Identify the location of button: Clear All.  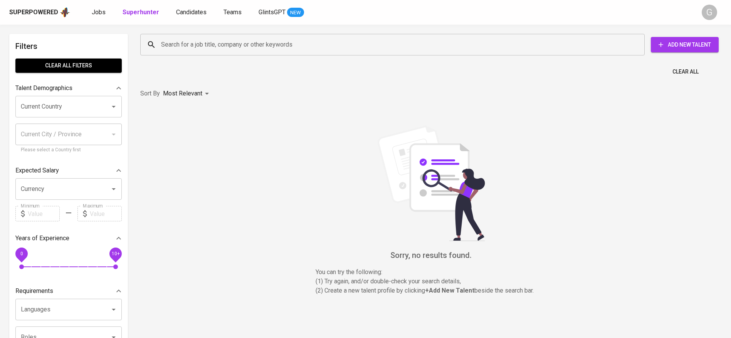
(686, 72).